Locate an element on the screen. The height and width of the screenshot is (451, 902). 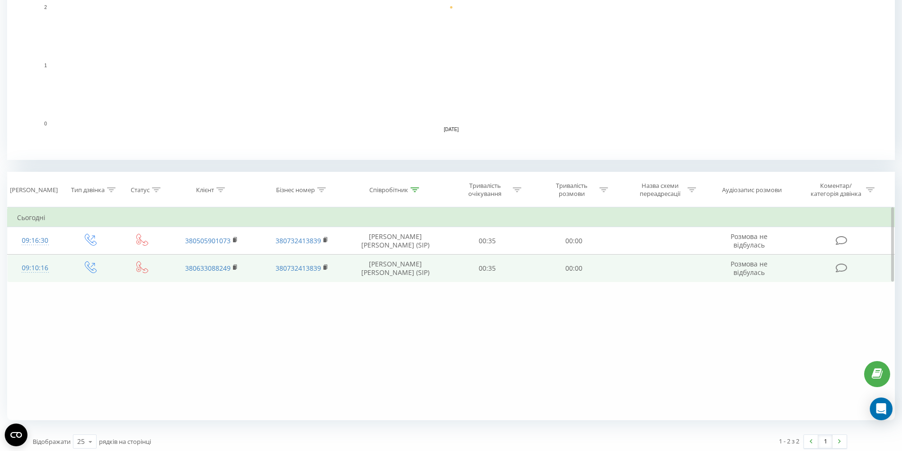
div: Назва схеми переадресації is located at coordinates (660, 190).